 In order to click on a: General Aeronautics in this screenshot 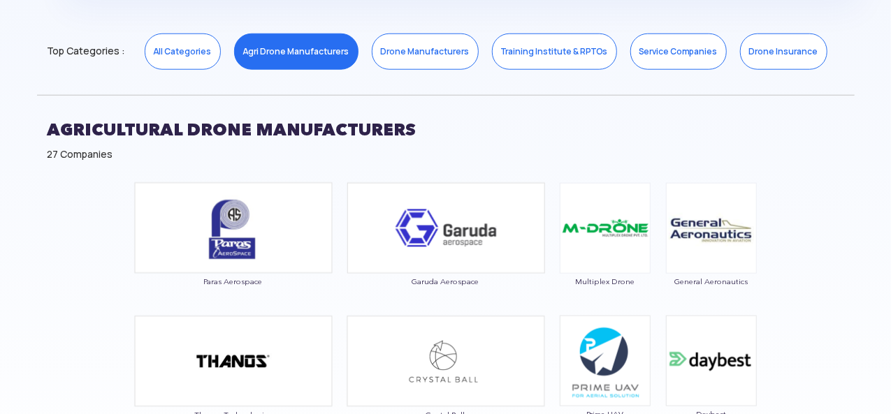, I will do `click(711, 253)`.